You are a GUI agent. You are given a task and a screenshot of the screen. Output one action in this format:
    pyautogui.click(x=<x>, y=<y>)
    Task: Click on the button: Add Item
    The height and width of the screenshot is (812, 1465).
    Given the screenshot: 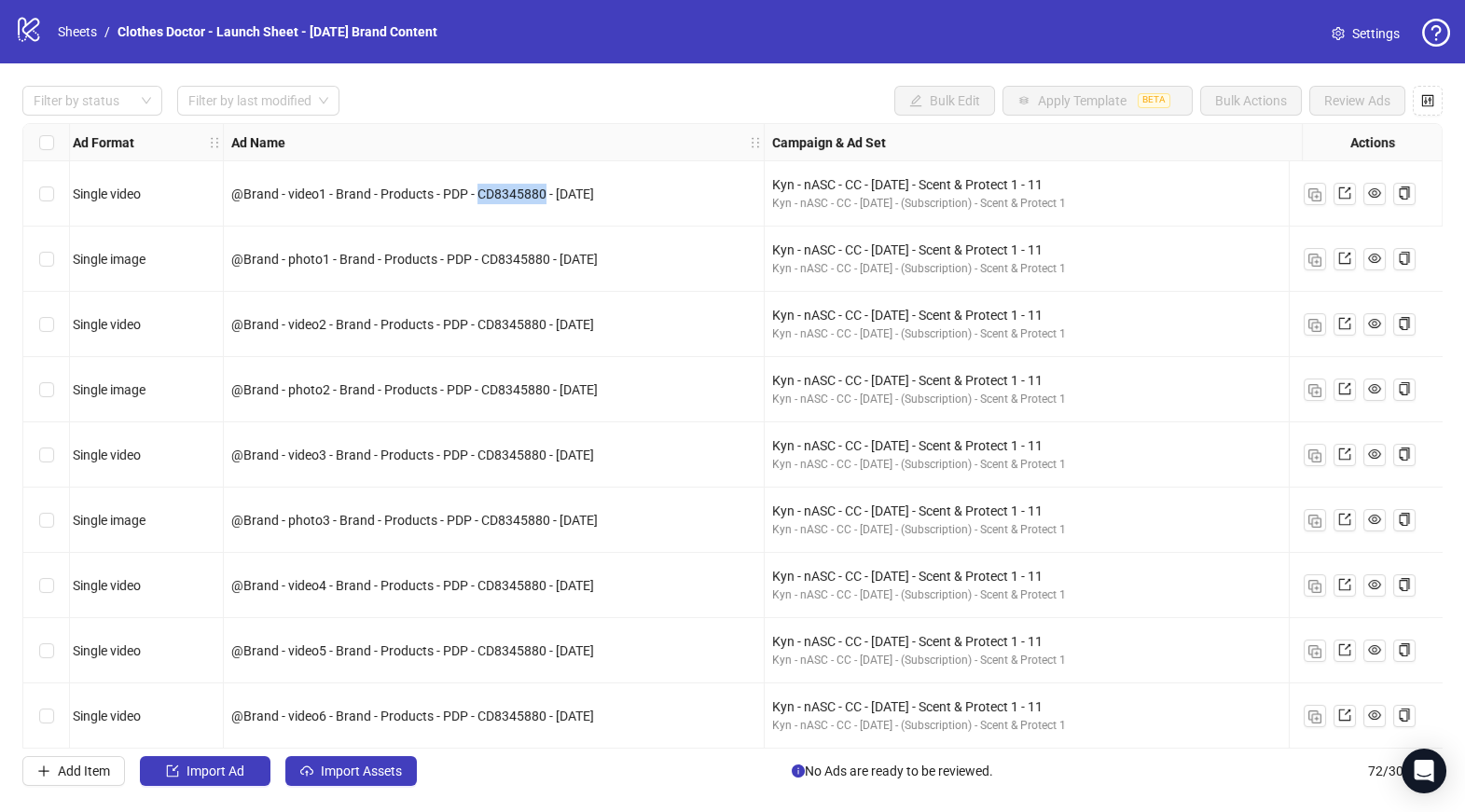 What is the action you would take?
    pyautogui.click(x=73, y=771)
    